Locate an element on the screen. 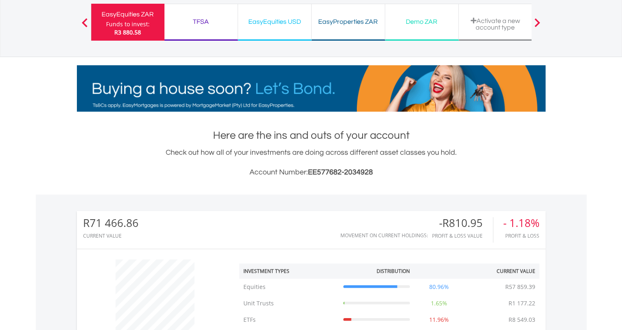 Image resolution: width=622 pixels, height=330 pixels. span: R3 880.58 is located at coordinates (127, 32).